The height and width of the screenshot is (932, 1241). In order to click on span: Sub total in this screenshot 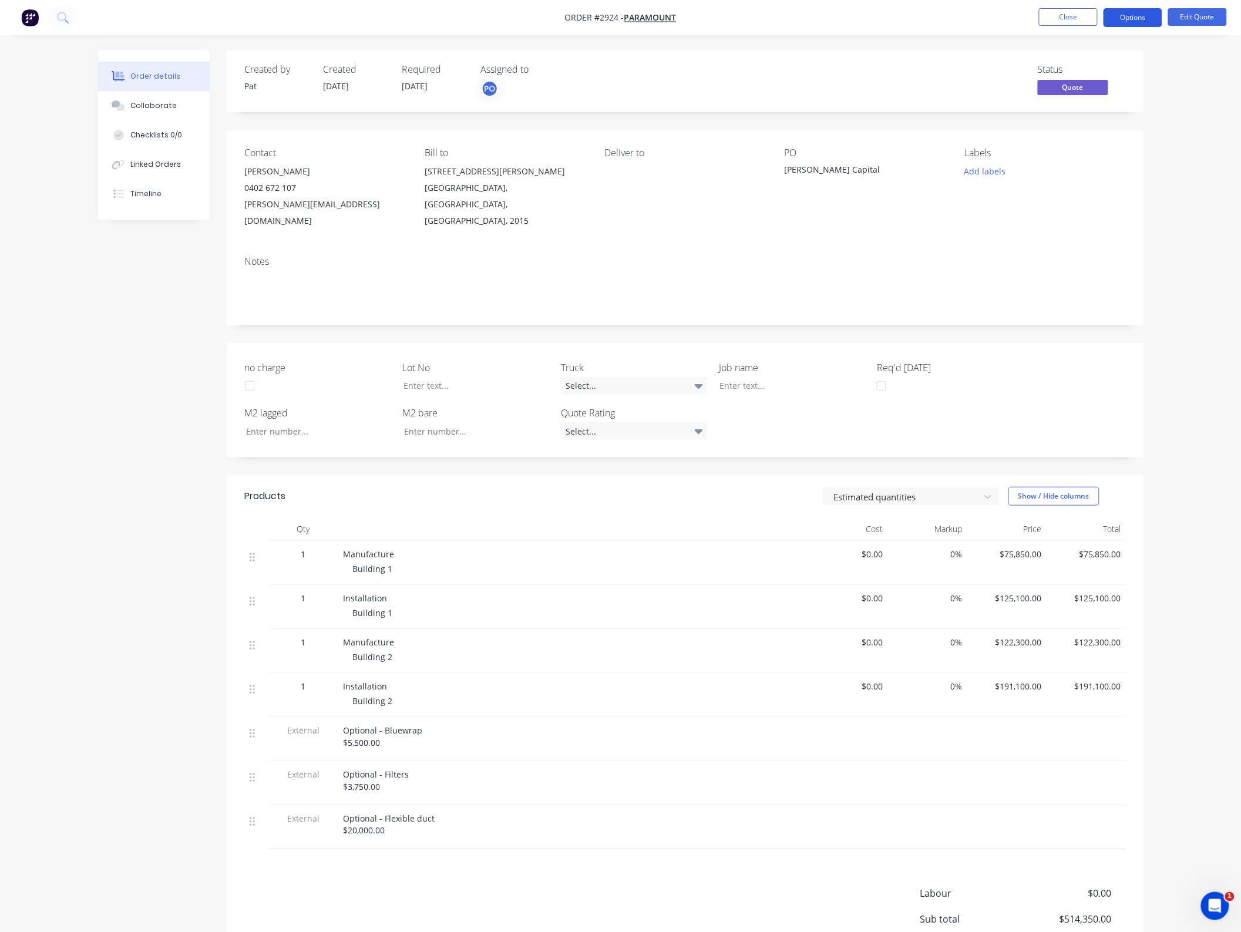, I will do `click(972, 920)`.